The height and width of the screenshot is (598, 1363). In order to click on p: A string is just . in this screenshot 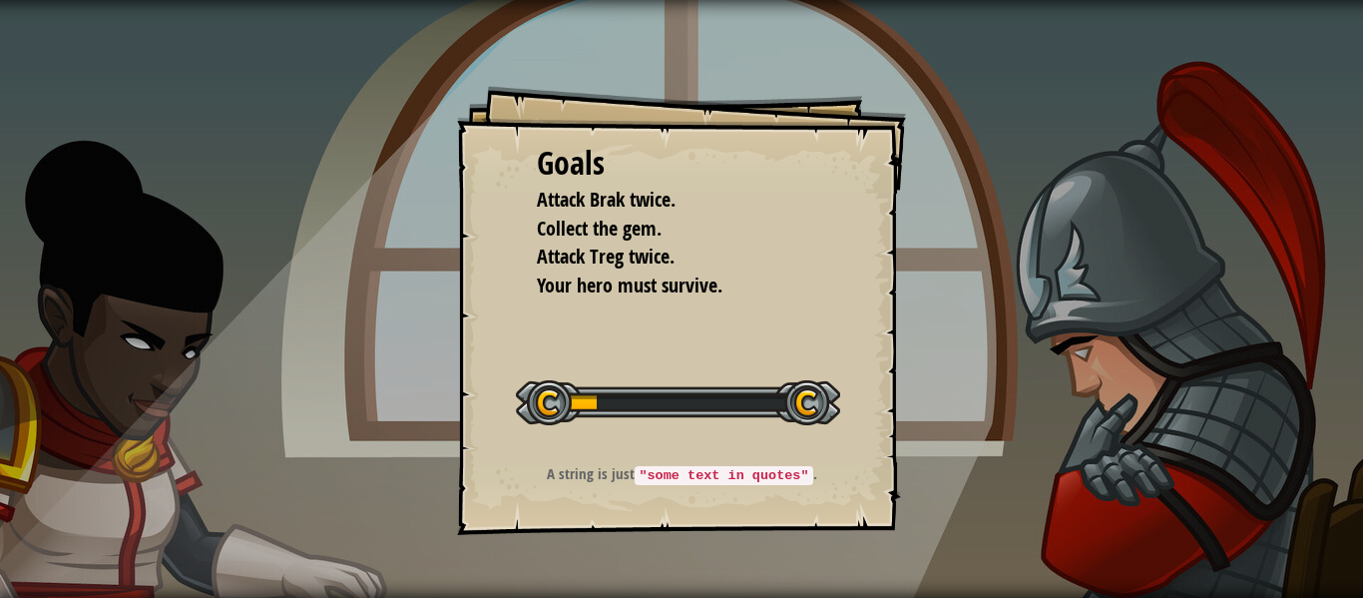, I will do `click(682, 474)`.